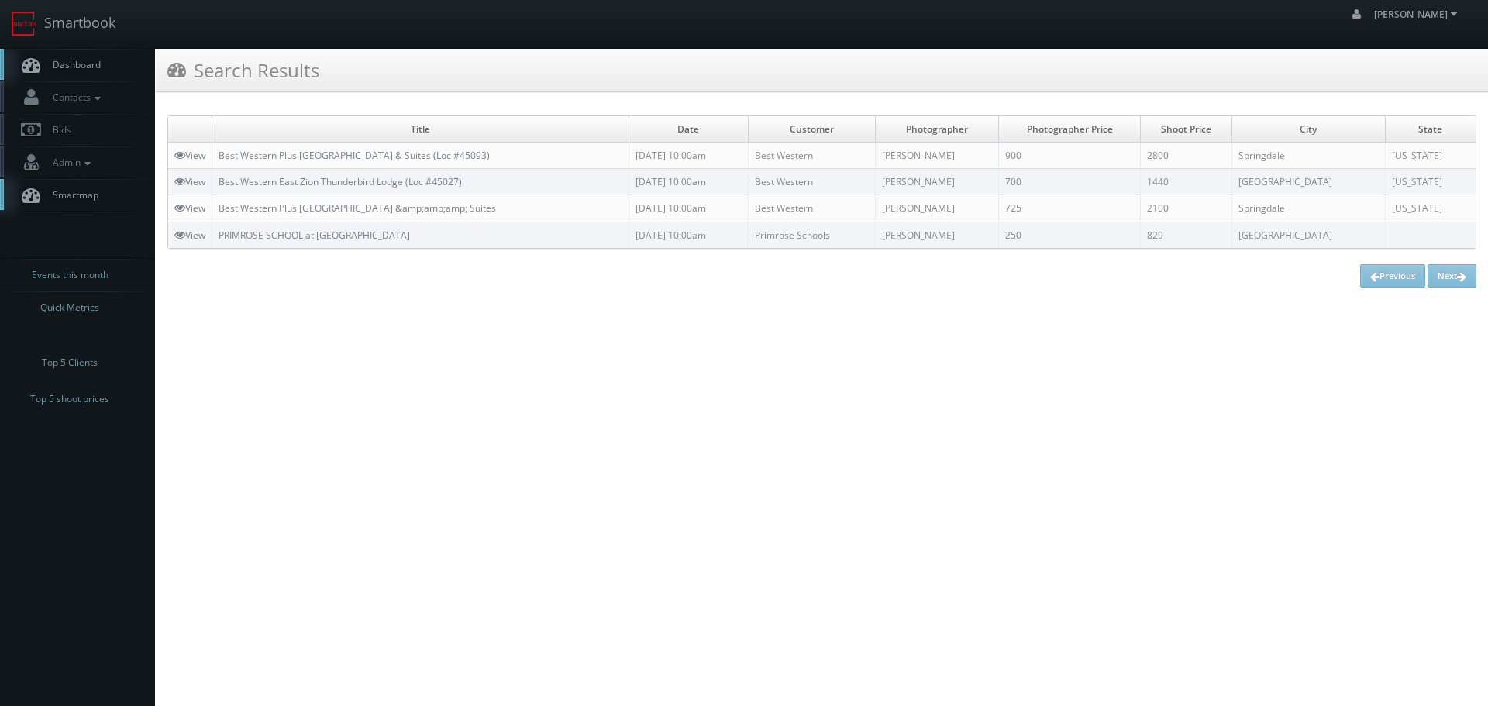 The image size is (1488, 706). Describe the element at coordinates (1430, 129) in the screenshot. I see `td: State` at that location.